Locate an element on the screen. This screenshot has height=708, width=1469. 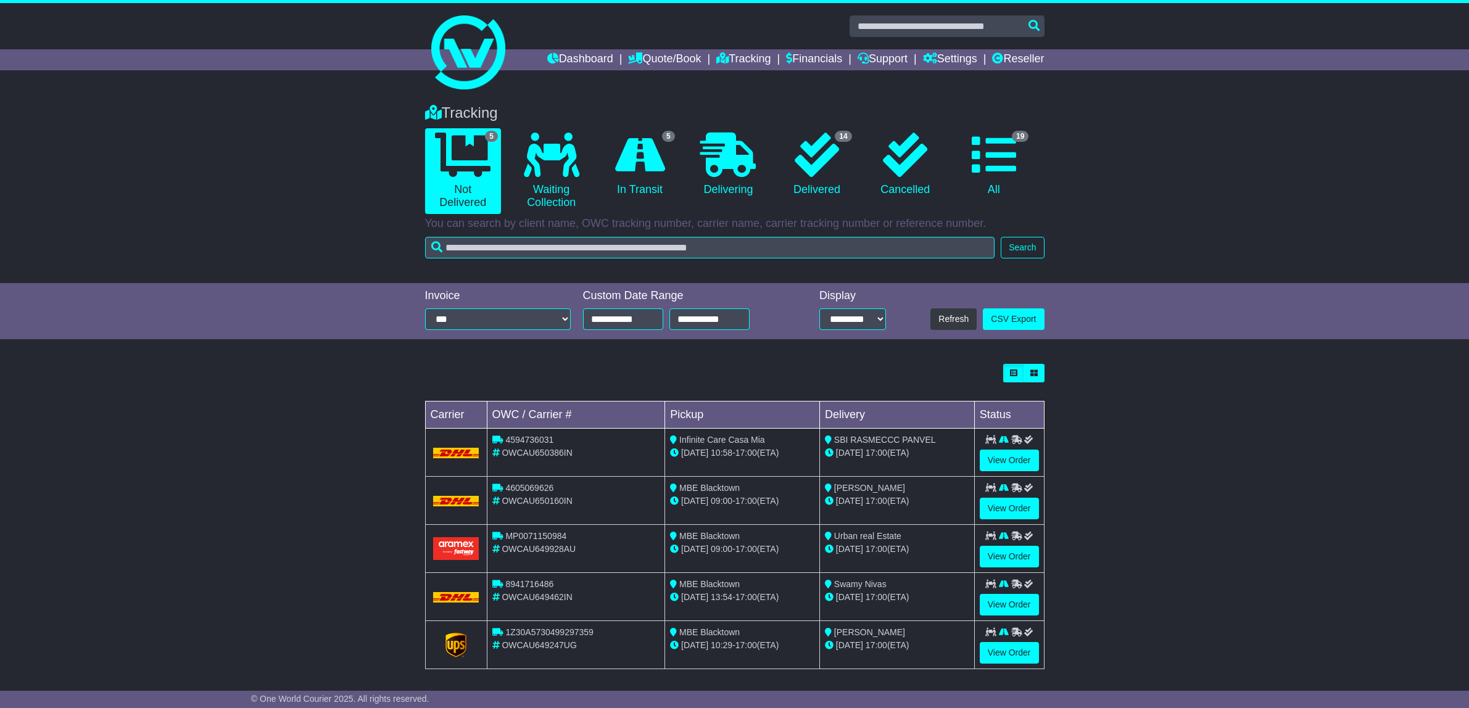
span: MP0071150984 is located at coordinates (536, 536).